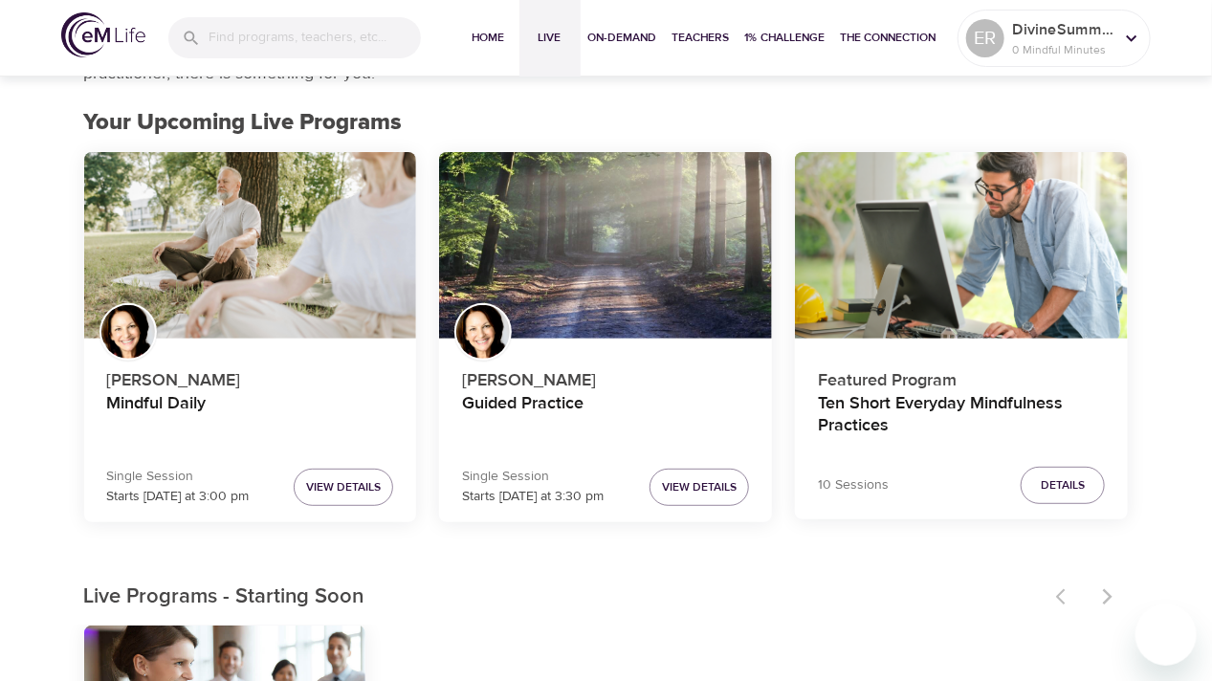  I want to click on span: The Connection, so click(889, 37).